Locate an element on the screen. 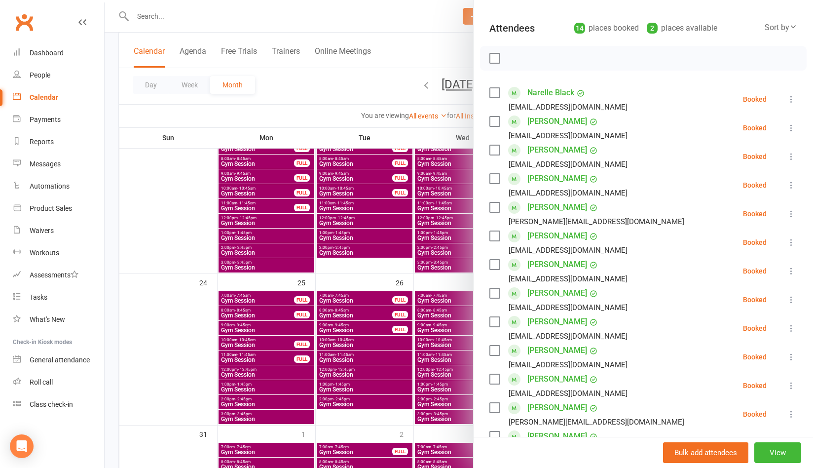 This screenshot has height=468, width=813. a: Product Sales is located at coordinates (58, 208).